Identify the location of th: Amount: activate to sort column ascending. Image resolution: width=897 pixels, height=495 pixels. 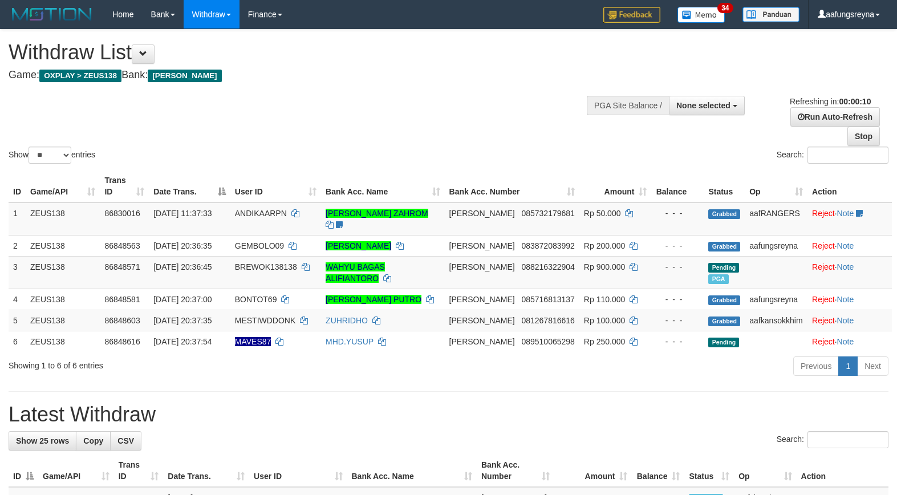
(615, 186).